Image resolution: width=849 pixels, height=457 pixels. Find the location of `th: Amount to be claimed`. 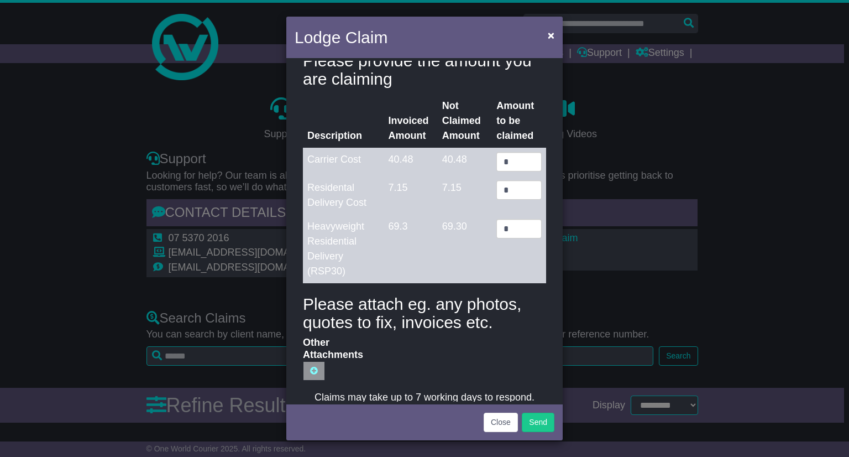

th: Amount to be claimed is located at coordinates (519, 121).